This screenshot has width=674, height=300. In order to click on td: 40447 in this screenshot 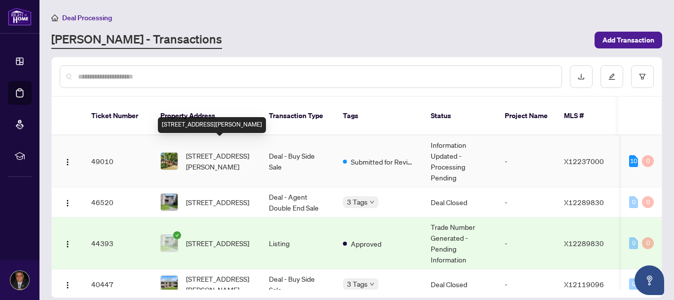, I will do `click(118, 284)`.